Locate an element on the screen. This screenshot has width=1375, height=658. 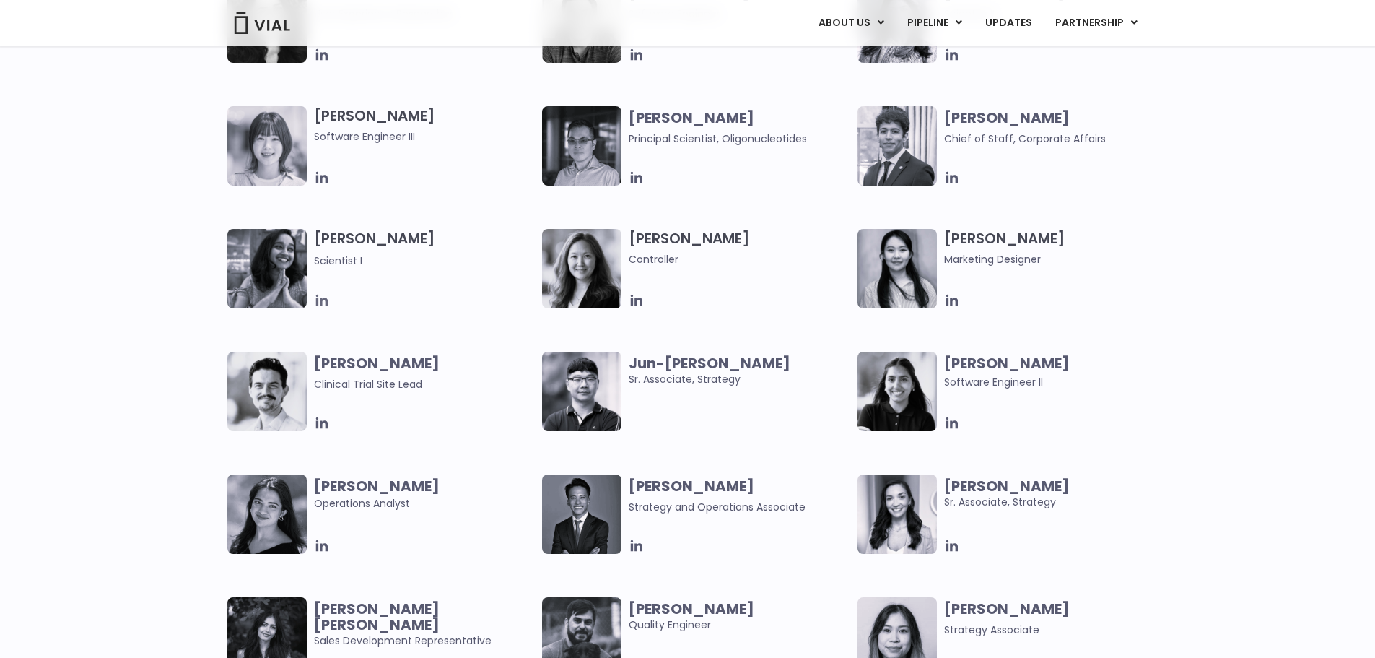
span: Strategy Associate is located at coordinates (992, 629).